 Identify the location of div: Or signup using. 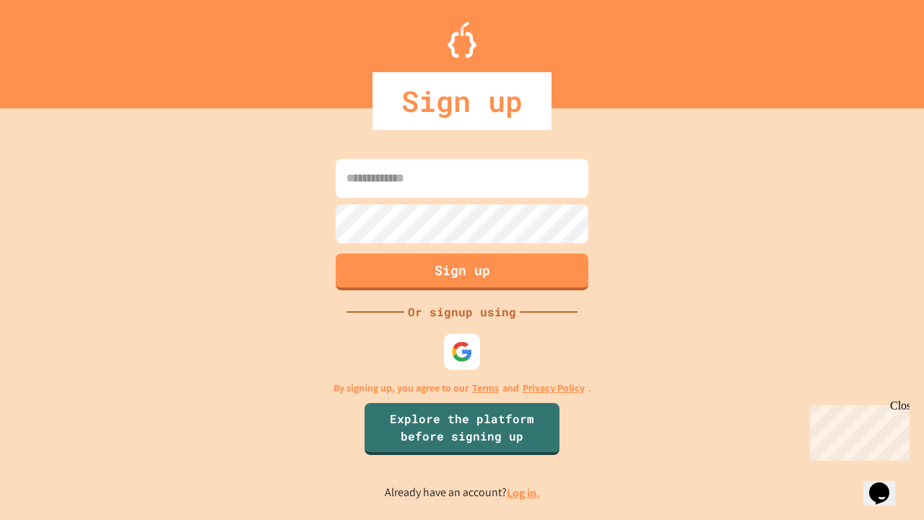
(462, 312).